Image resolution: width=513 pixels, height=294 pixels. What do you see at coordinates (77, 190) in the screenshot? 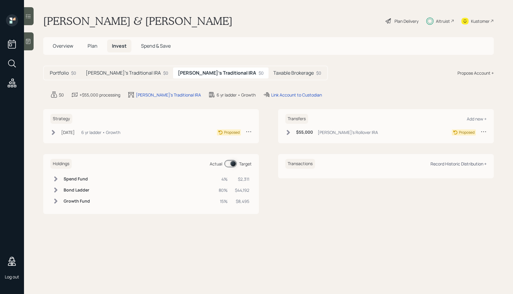
I see `h6: Bond Ladder` at bounding box center [77, 190].